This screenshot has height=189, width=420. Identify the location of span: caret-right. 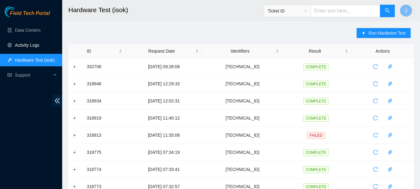
(363, 33).